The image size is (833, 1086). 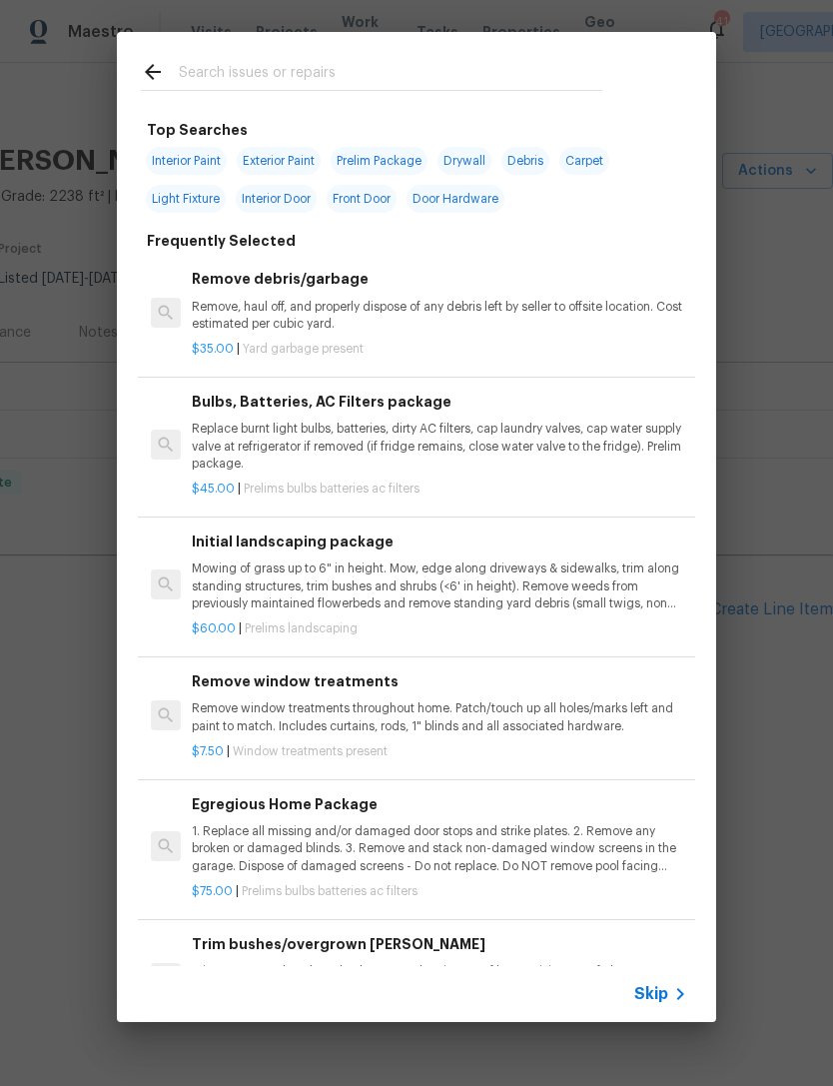 I want to click on span: Exterior Paint, so click(x=279, y=161).